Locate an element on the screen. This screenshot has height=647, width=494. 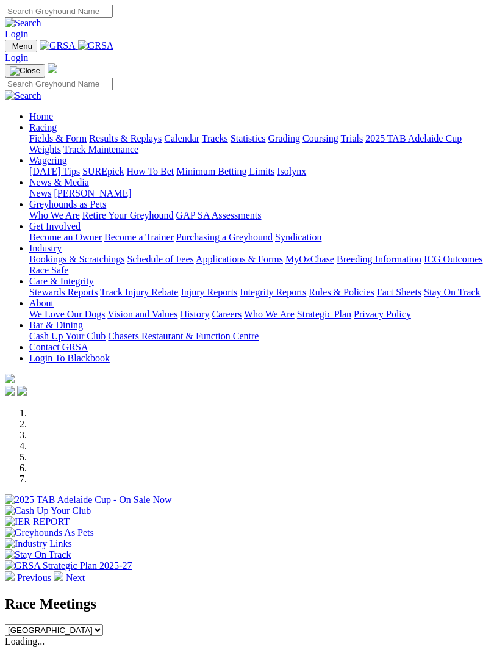
a: Statistics is located at coordinates (248, 138).